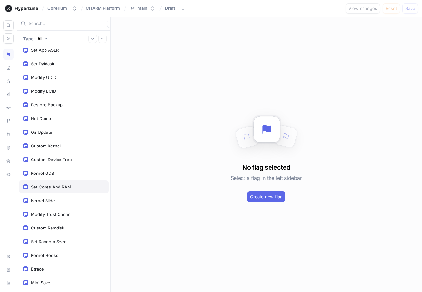 The image size is (422, 292). I want to click on div: Set Random Seed, so click(49, 241).